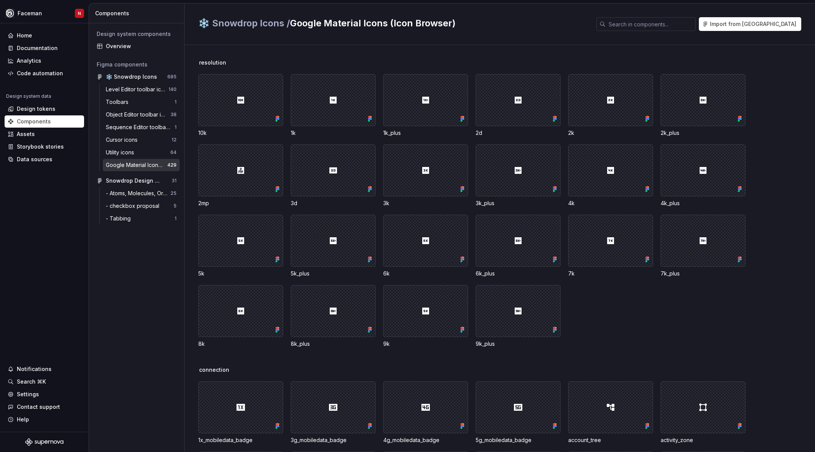 The height and width of the screenshot is (452, 815). I want to click on div: 429, so click(172, 165).